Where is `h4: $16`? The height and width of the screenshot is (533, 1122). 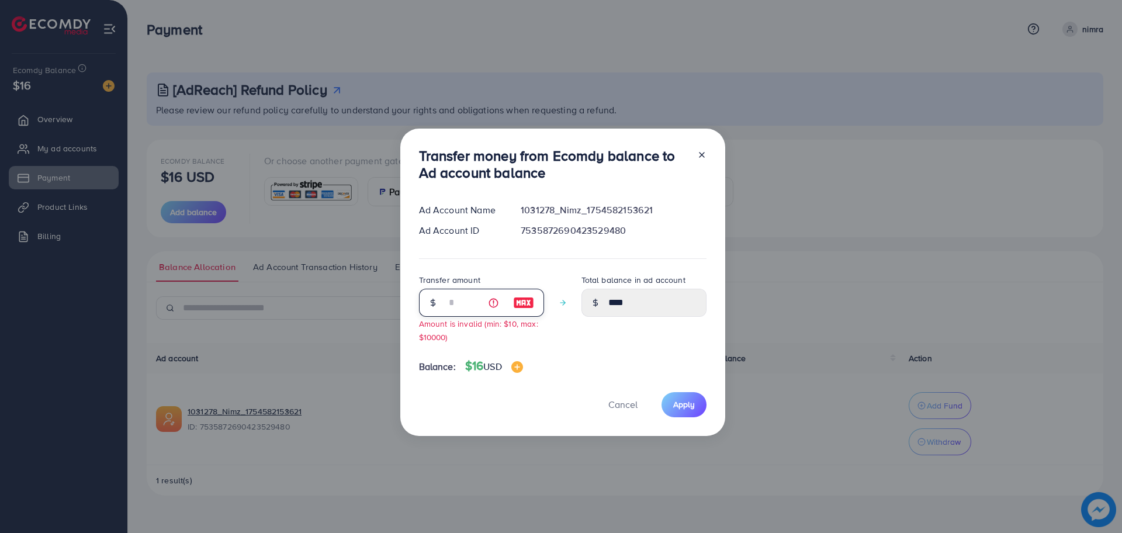
h4: $16 is located at coordinates (494, 366).